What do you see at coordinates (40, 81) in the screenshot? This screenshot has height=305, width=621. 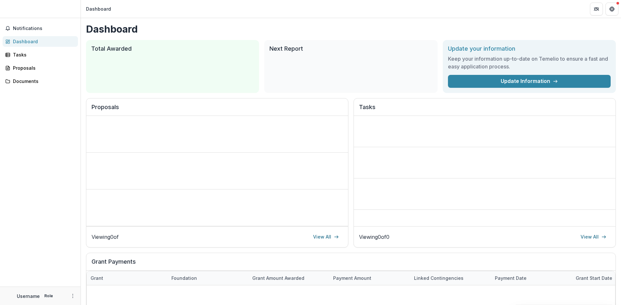 I see `a: Documents` at bounding box center [40, 81].